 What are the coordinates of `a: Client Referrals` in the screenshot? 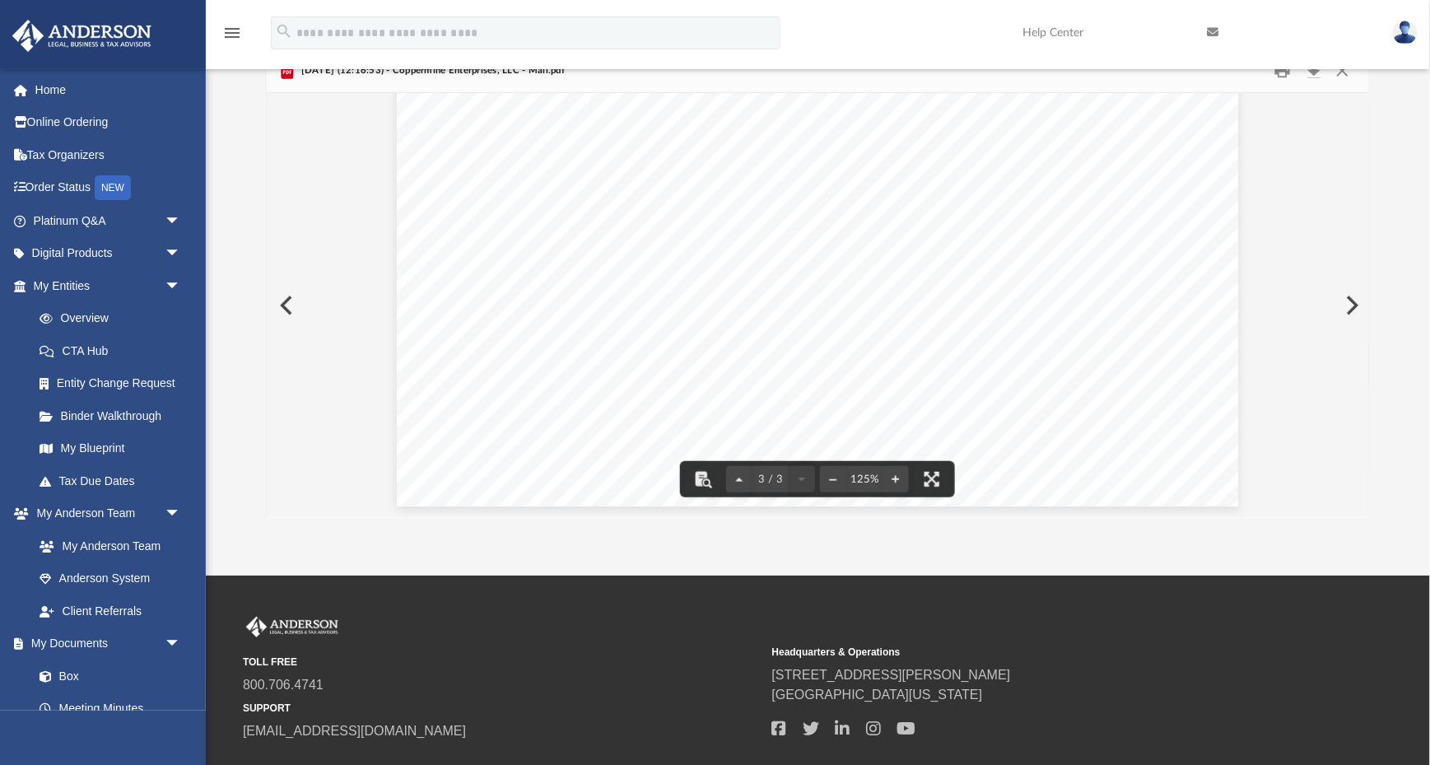 It's located at (110, 611).